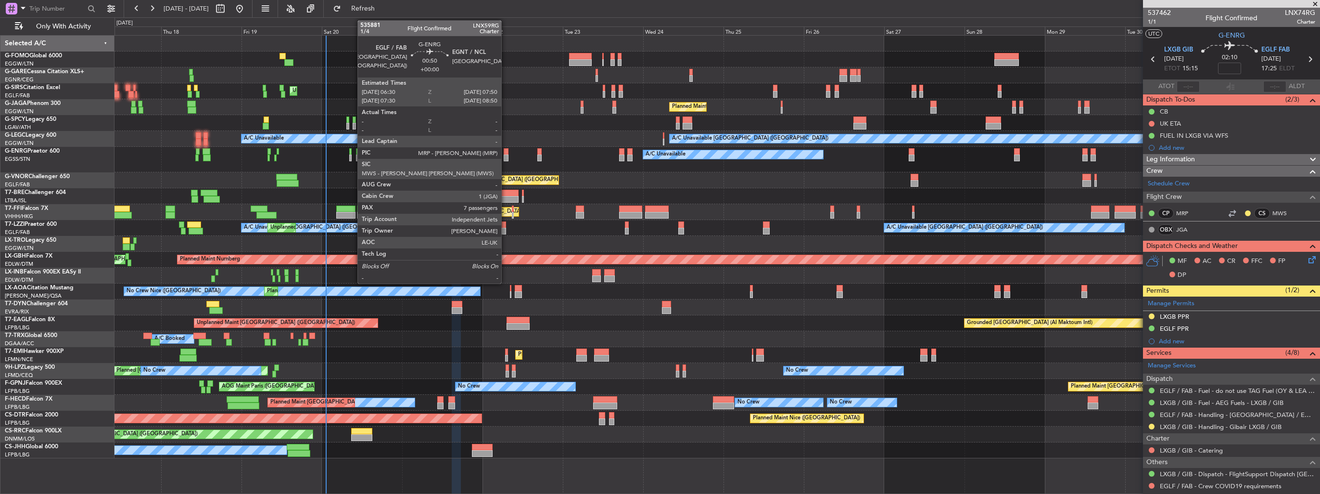 The width and height of the screenshot is (1320, 494). Describe the element at coordinates (28, 256) in the screenshot. I see `a: LX-GBHFalcon 7X` at that location.